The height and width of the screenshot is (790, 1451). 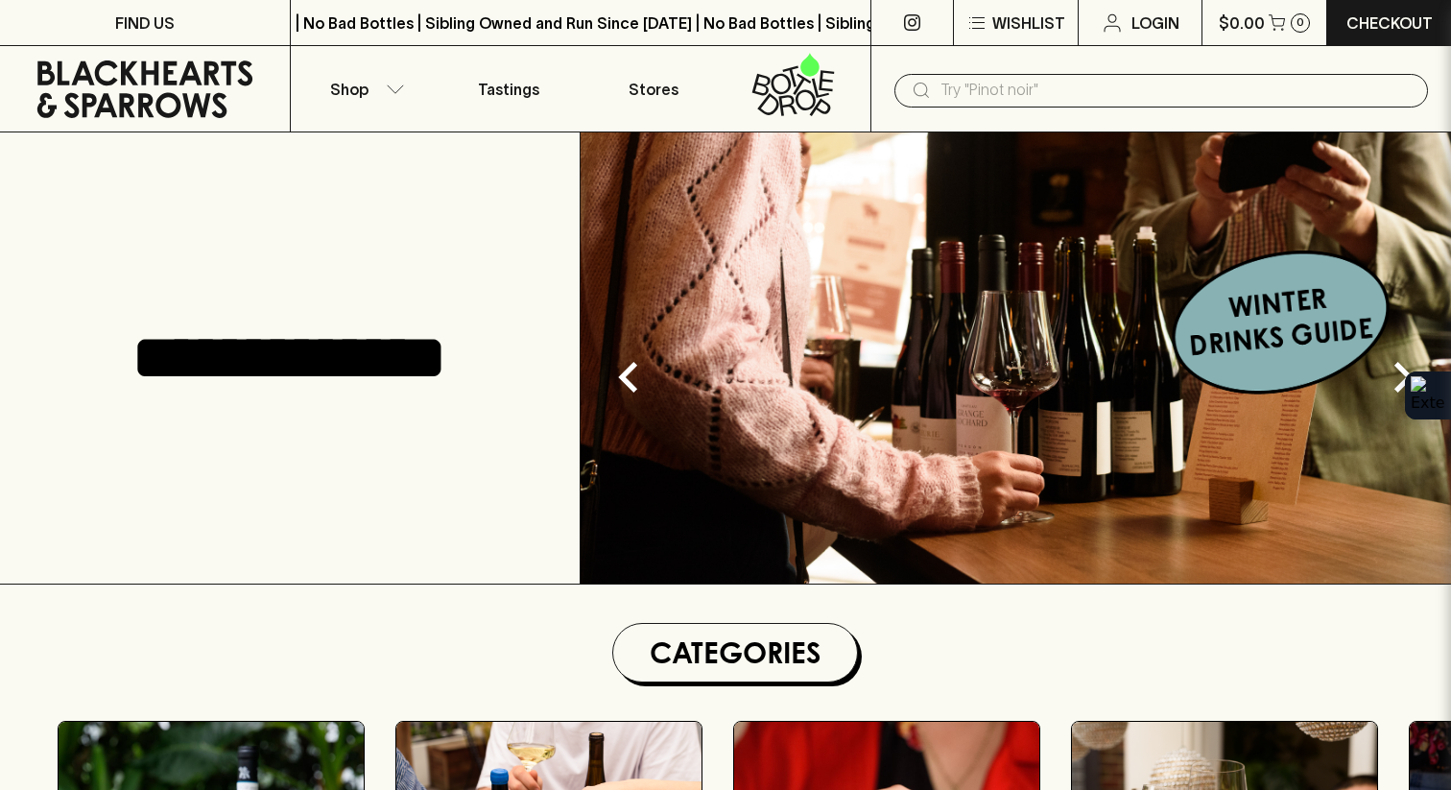 I want to click on input: Try "Pinot noir", so click(x=1177, y=90).